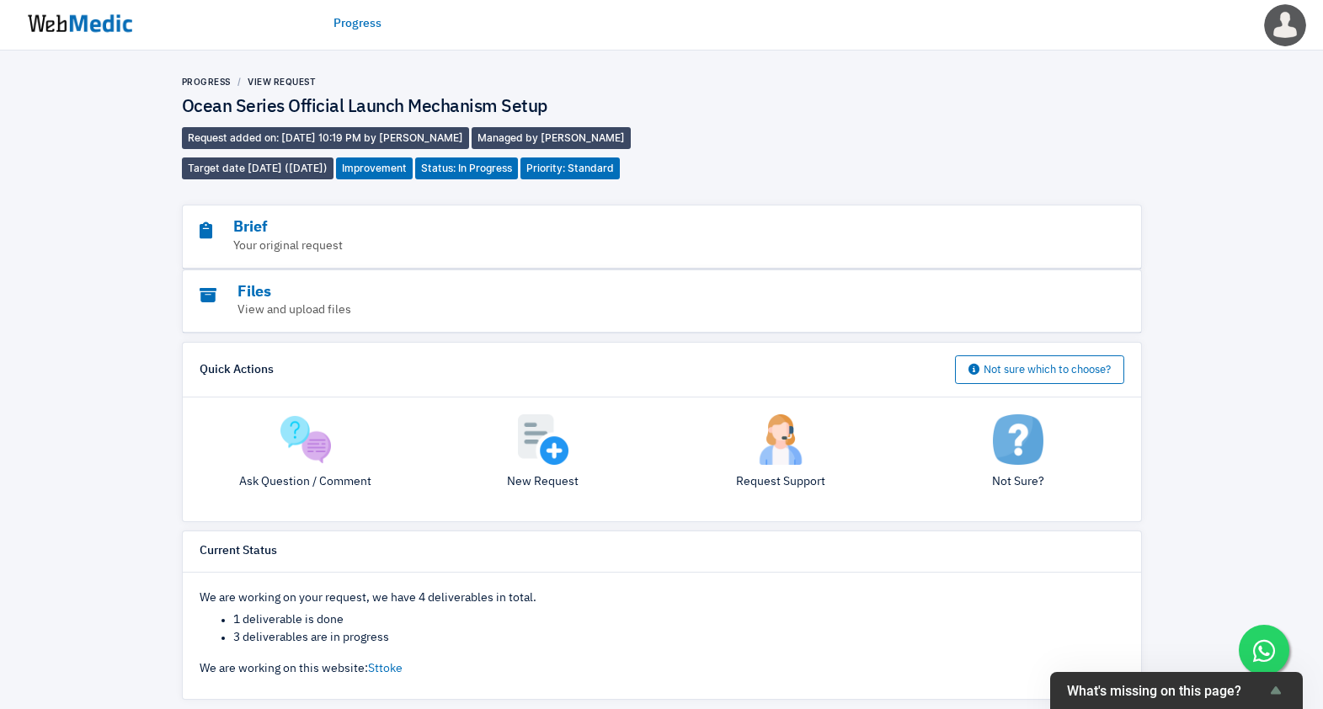 This screenshot has height=709, width=1323. I want to click on li: 1 deliverable is done, so click(679, 620).